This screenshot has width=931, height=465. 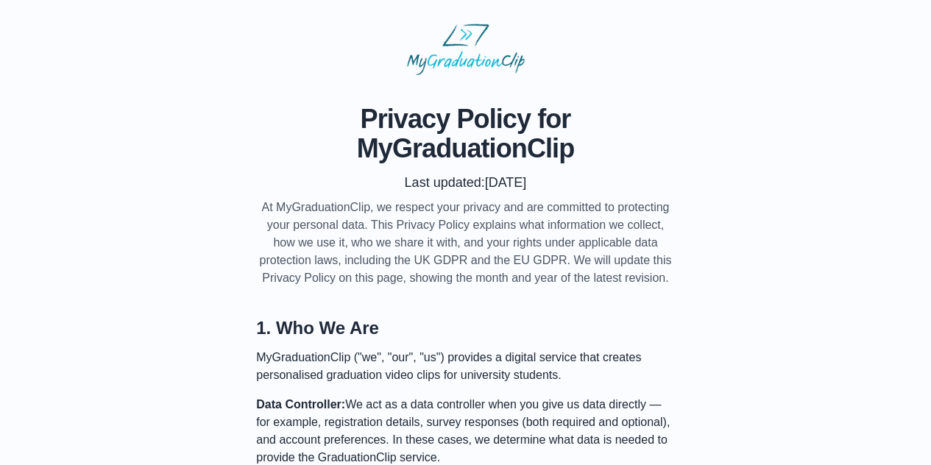 What do you see at coordinates (465, 182) in the screenshot?
I see `p: Last updated:` at bounding box center [465, 182].